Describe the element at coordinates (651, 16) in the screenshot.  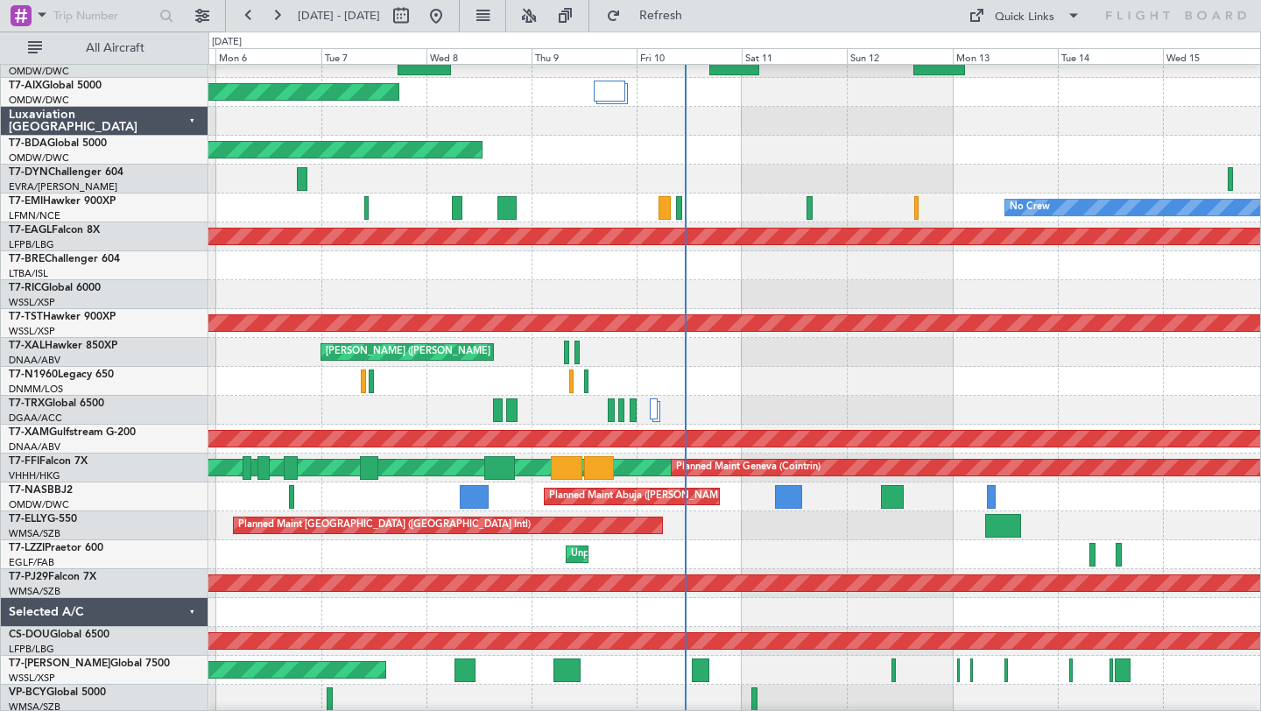
I see `button: Refresh` at that location.